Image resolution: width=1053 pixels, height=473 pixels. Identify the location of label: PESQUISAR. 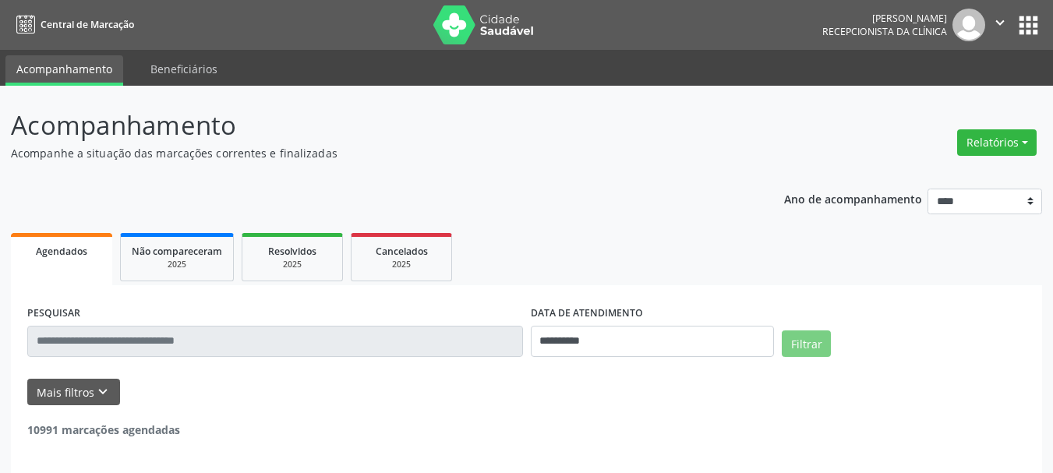
(54, 313).